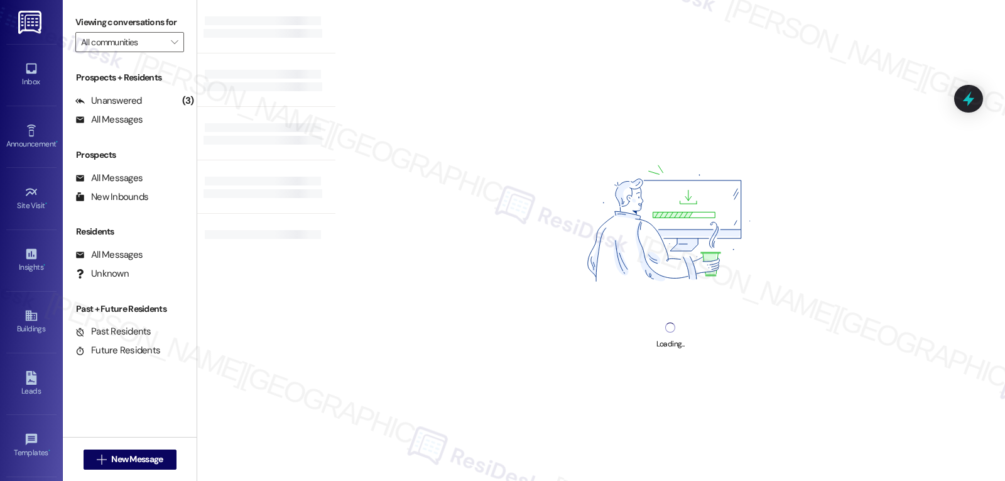 The image size is (1005, 481). I want to click on a: Leads, so click(31, 384).